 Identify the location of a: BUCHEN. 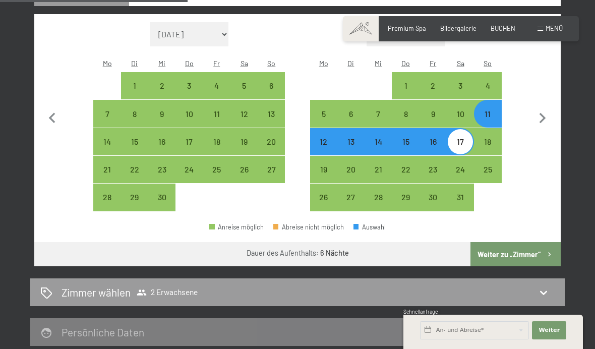
(503, 28).